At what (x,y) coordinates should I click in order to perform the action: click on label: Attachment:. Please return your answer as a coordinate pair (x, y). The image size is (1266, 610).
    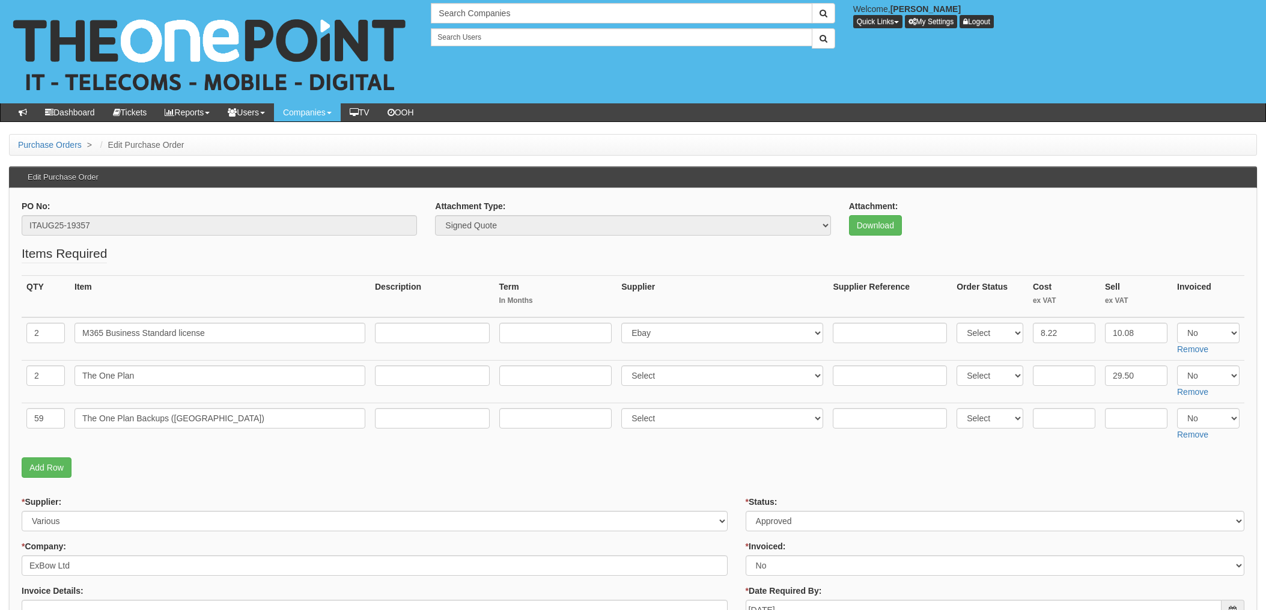
    Looking at the image, I should click on (874, 206).